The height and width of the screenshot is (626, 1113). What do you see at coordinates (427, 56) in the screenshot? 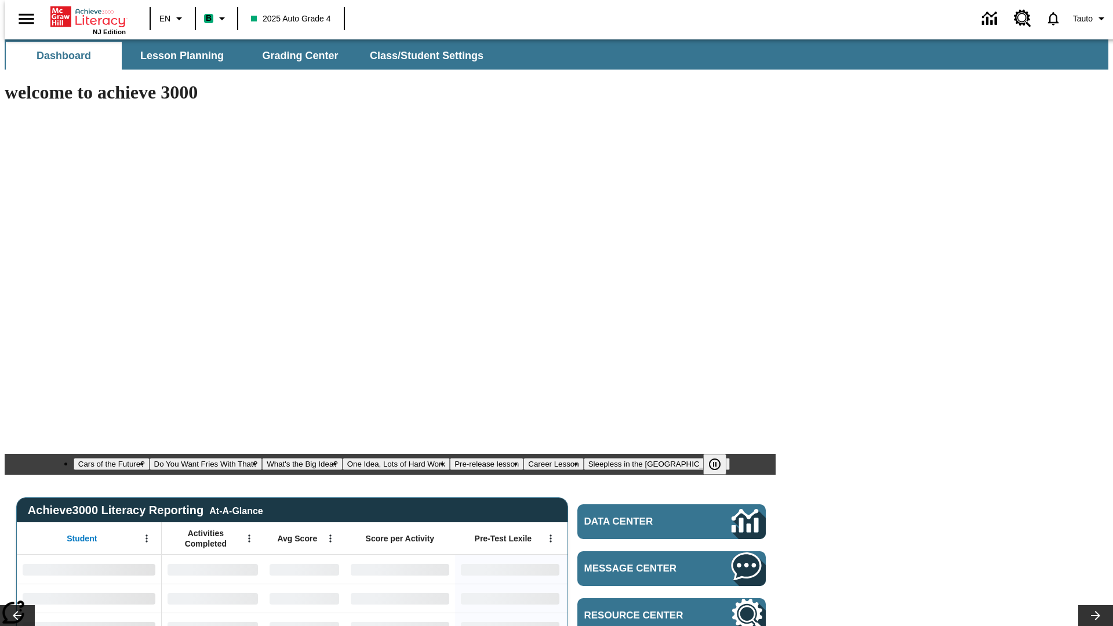
I see `button: Class/Student Settings` at bounding box center [427, 56].